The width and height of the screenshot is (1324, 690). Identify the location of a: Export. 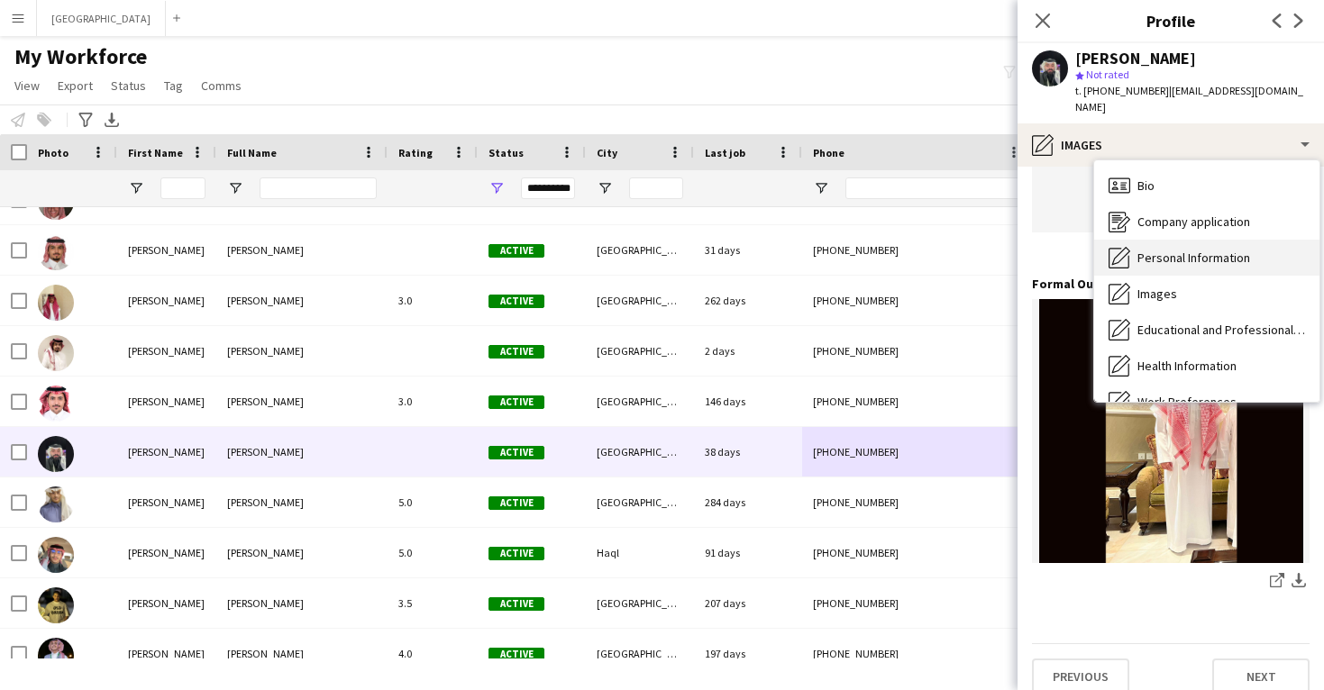
(75, 86).